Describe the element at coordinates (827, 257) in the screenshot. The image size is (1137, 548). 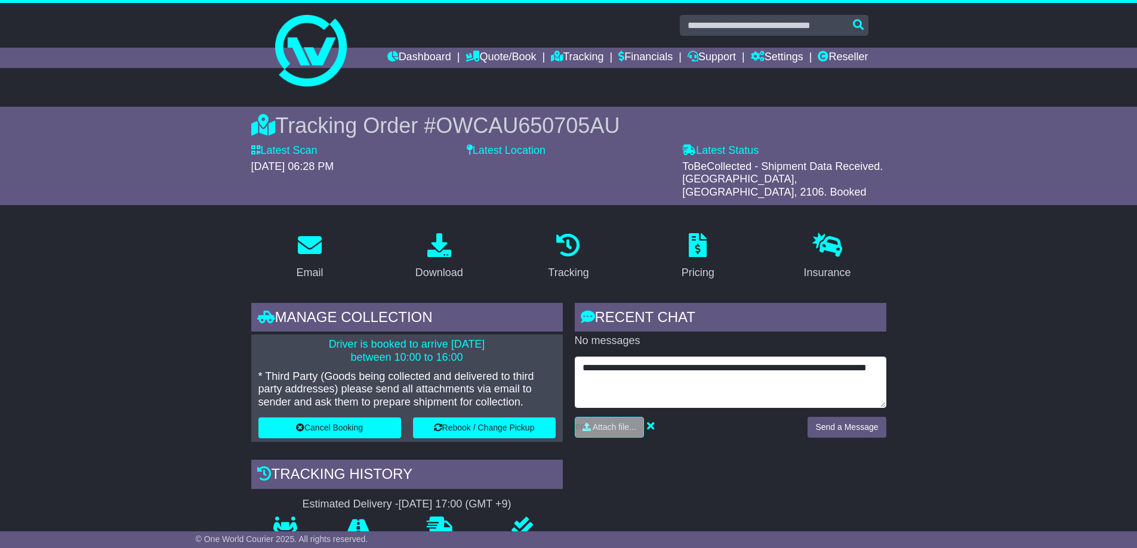
I see `a: Insurance` at that location.